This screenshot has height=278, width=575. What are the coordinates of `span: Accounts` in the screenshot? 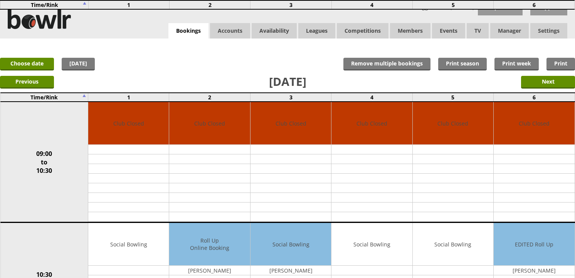 It's located at (230, 31).